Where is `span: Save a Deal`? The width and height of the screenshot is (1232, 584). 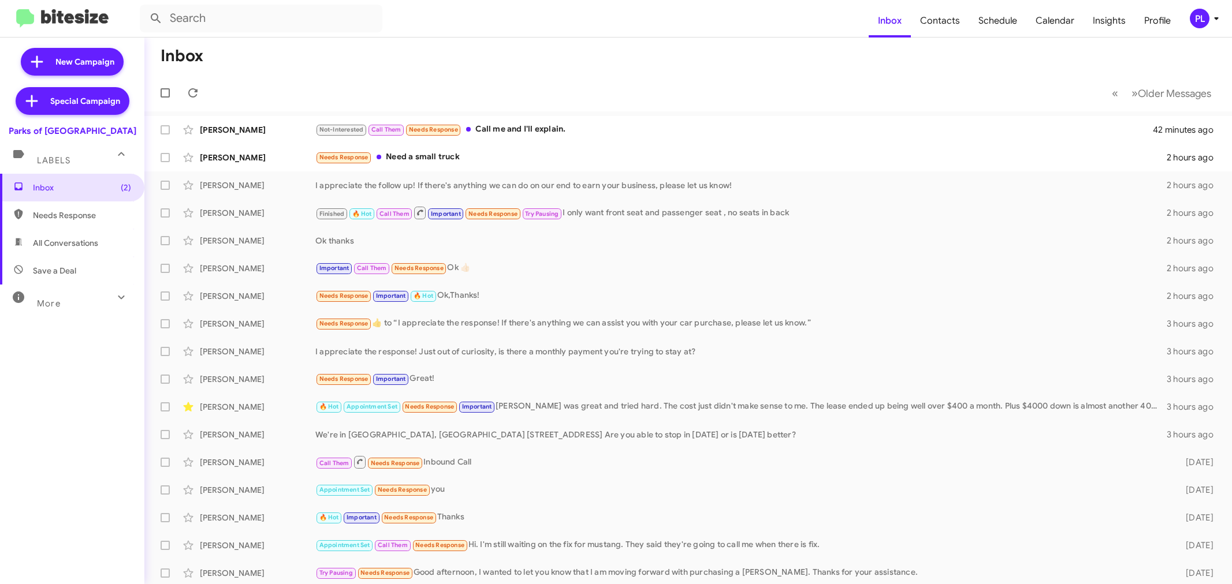
span: Save a Deal is located at coordinates (54, 271).